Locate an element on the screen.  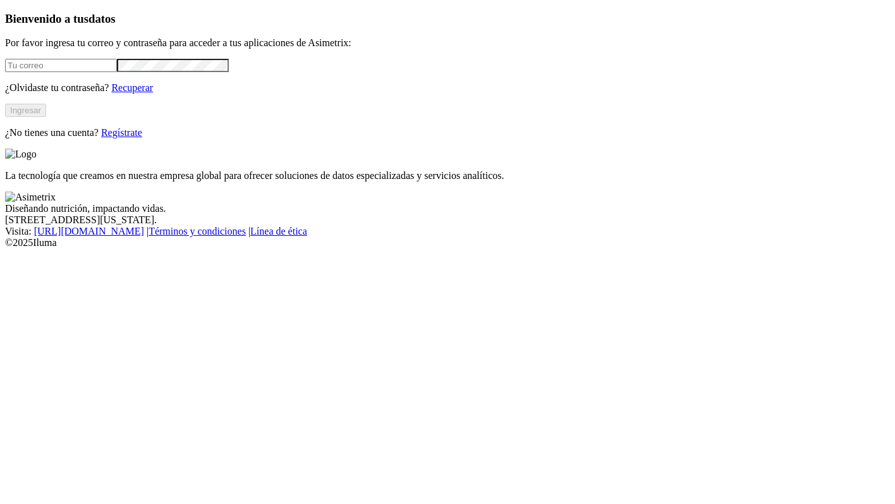
button: Ingresar is located at coordinates (25, 110).